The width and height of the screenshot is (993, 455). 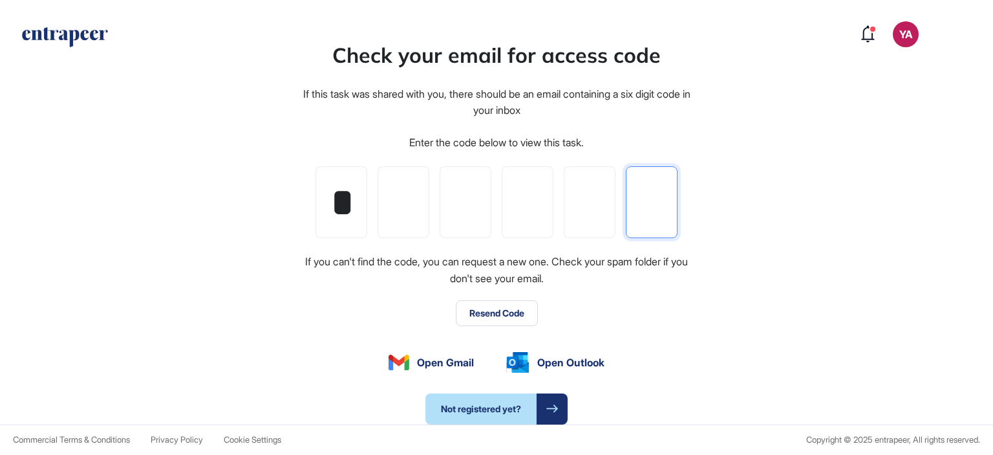 What do you see at coordinates (906, 34) in the screenshot?
I see `button: YA` at bounding box center [906, 34].